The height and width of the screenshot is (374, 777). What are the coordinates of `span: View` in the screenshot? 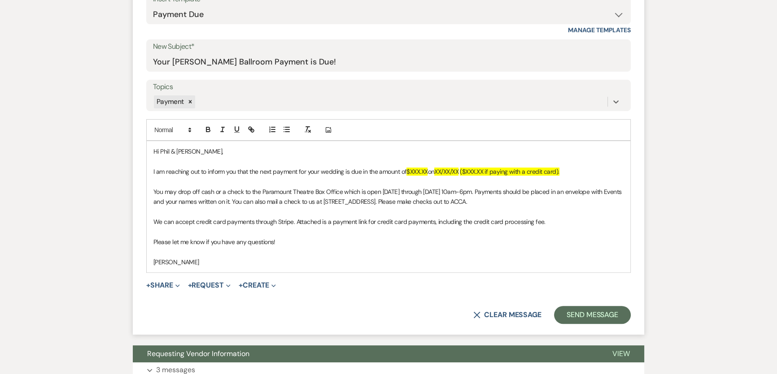 It's located at (621, 354).